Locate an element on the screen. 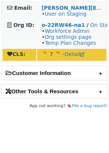 This screenshot has width=109, height=153. strong: Org ID: is located at coordinates (24, 25).